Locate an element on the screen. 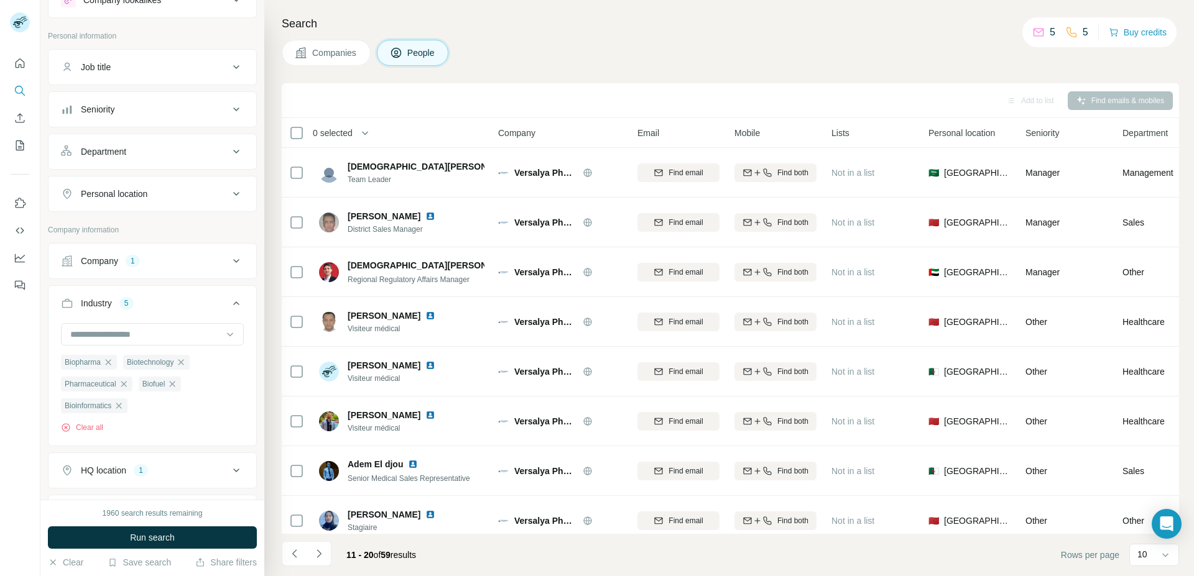  span: Senior Medical Sales Representative is located at coordinates (408, 479).